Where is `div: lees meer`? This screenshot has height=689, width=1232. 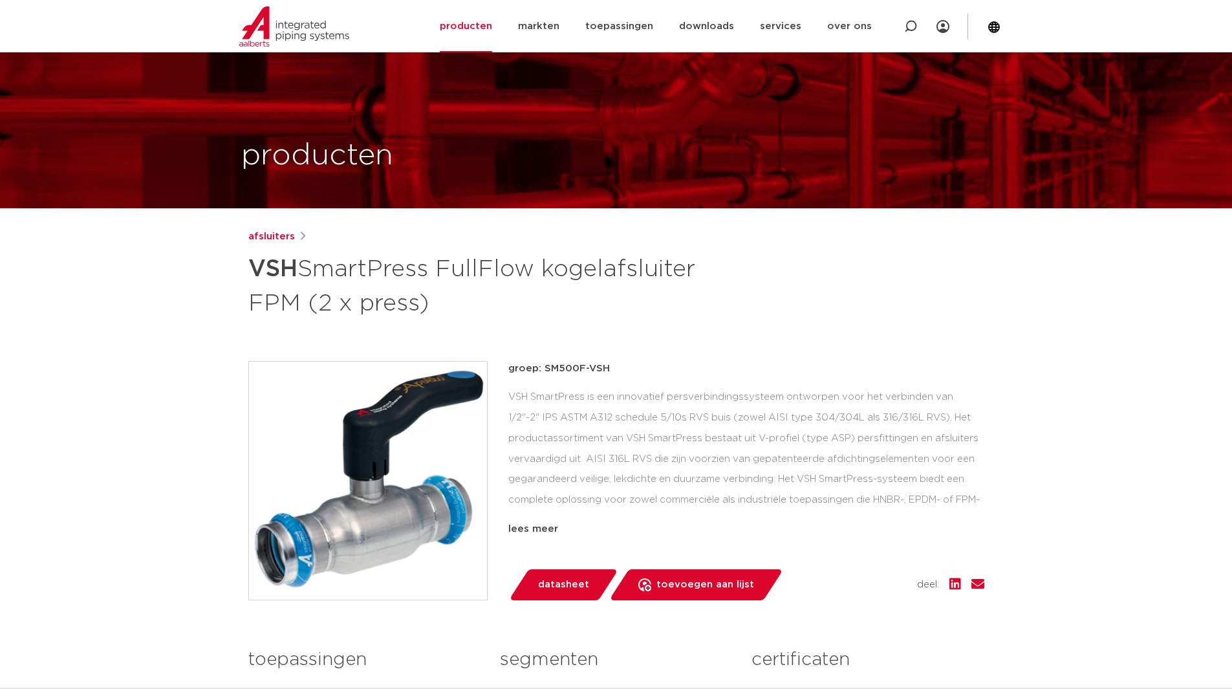 div: lees meer is located at coordinates (746, 529).